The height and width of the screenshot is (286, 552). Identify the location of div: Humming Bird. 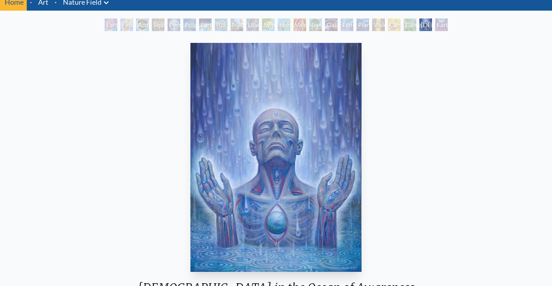
(284, 25).